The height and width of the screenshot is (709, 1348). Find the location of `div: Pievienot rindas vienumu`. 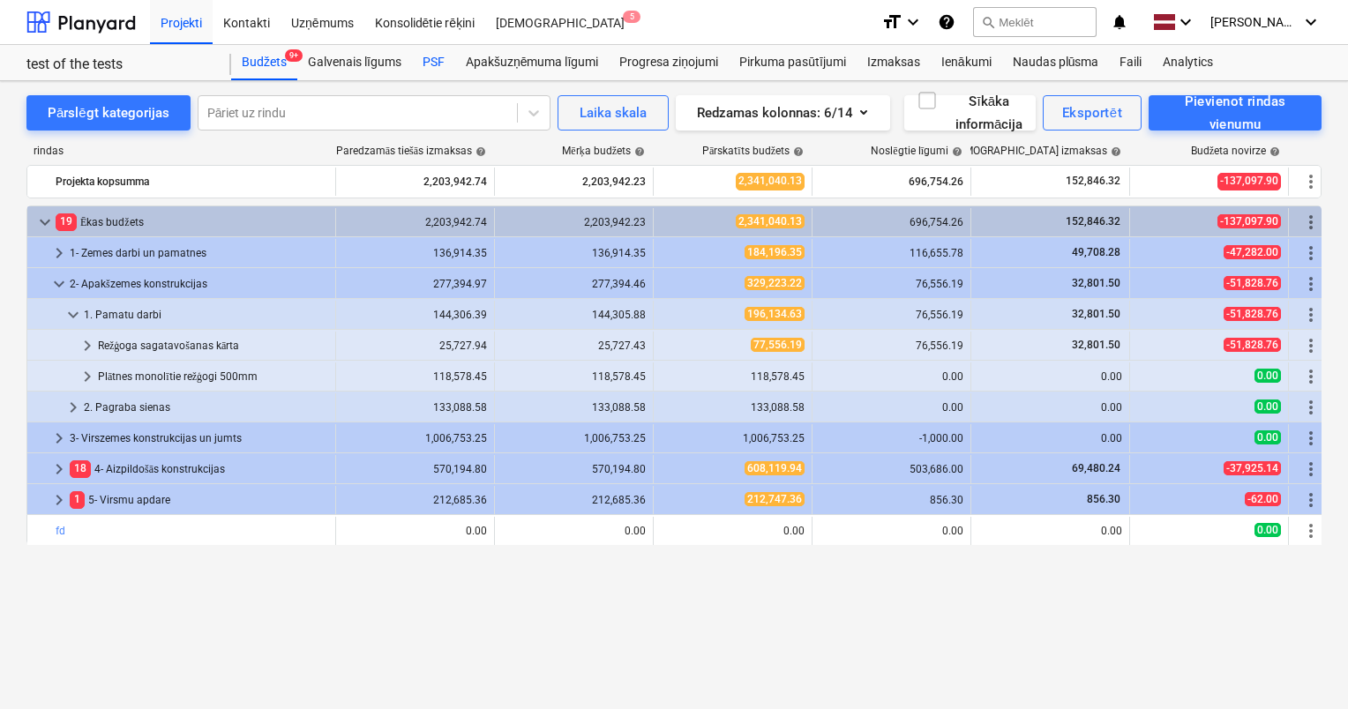

div: Pievienot rindas vienumu is located at coordinates (1235, 113).